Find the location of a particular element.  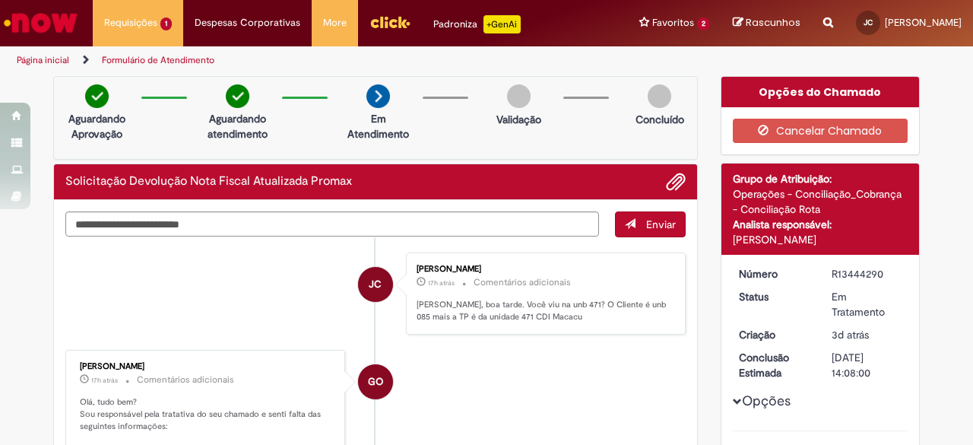

div: Grupo de Atribuição: is located at coordinates (820, 179).